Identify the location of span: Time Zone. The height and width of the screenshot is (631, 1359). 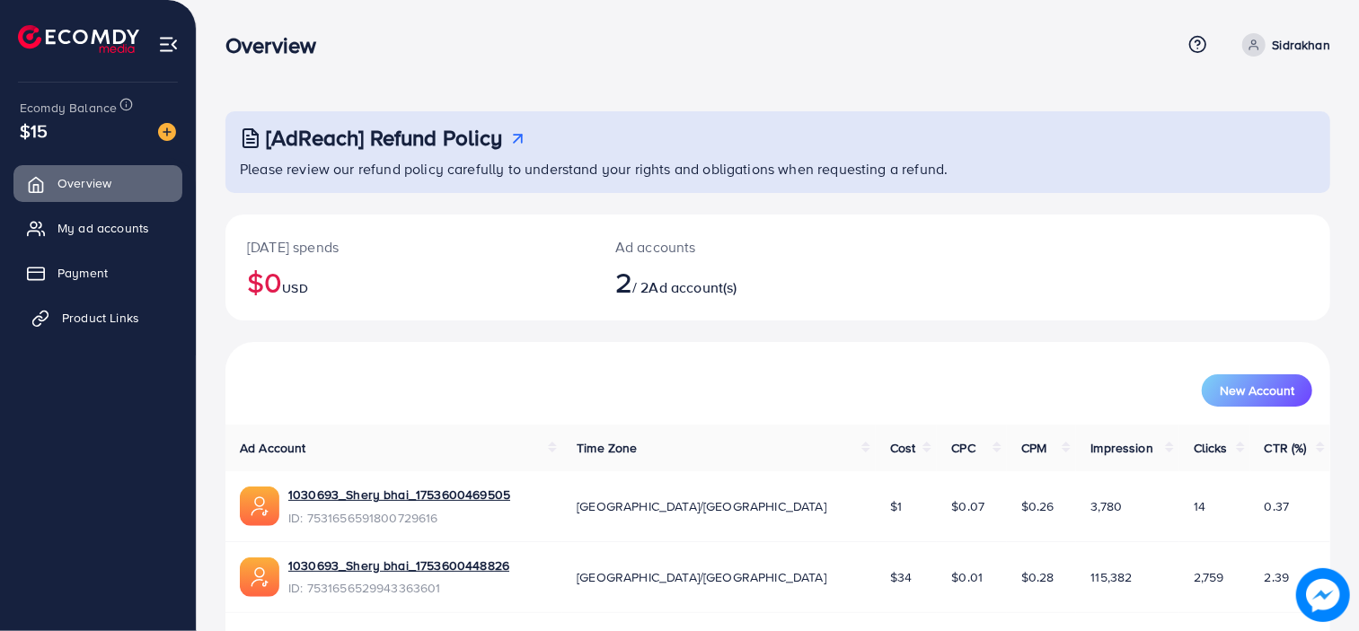
(606, 448).